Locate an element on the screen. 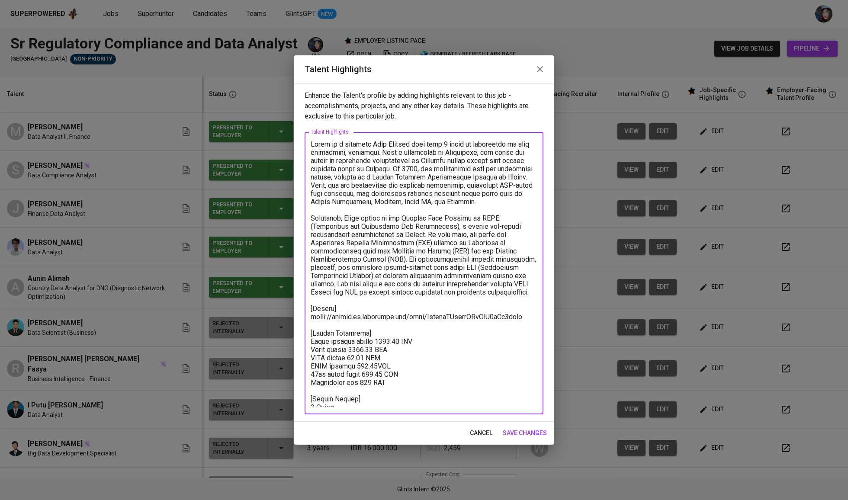 This screenshot has width=848, height=500. h2: Talent Highlights is located at coordinates (424, 69).